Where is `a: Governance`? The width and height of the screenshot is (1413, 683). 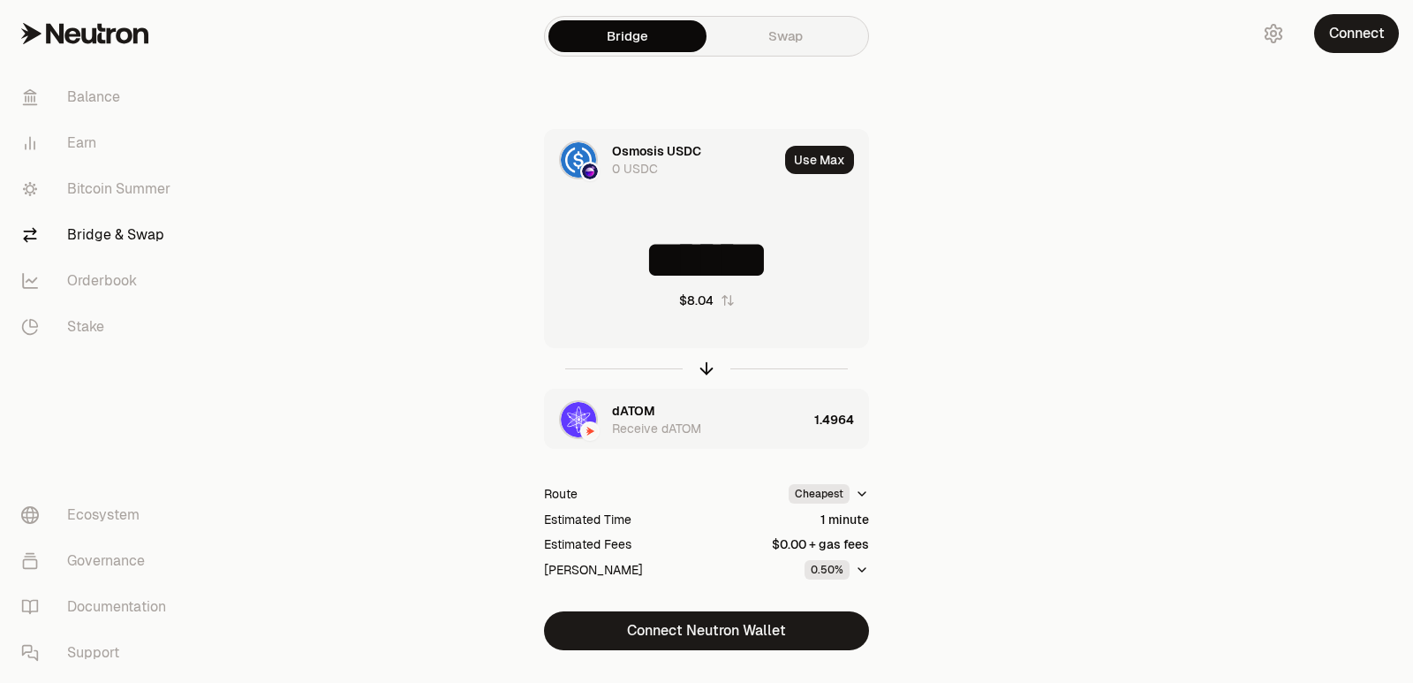
a: Governance is located at coordinates (99, 561).